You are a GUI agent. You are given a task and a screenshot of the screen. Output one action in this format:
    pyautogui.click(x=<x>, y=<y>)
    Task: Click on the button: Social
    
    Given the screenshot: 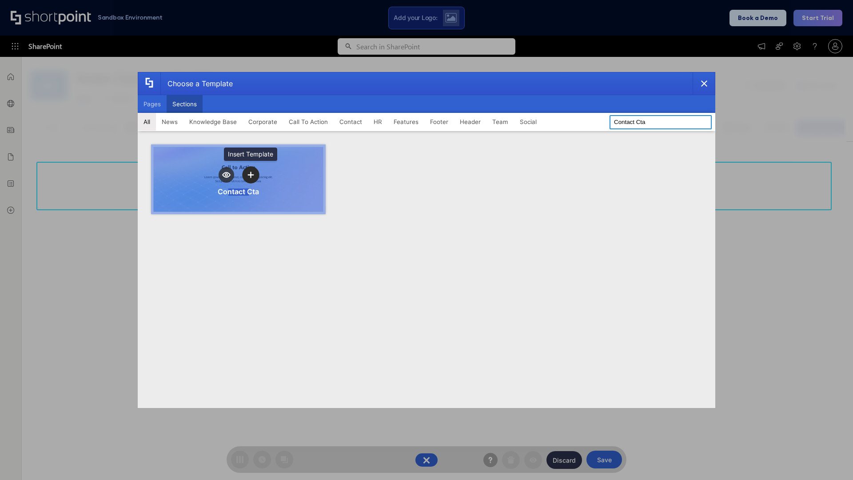 What is the action you would take?
    pyautogui.click(x=528, y=122)
    